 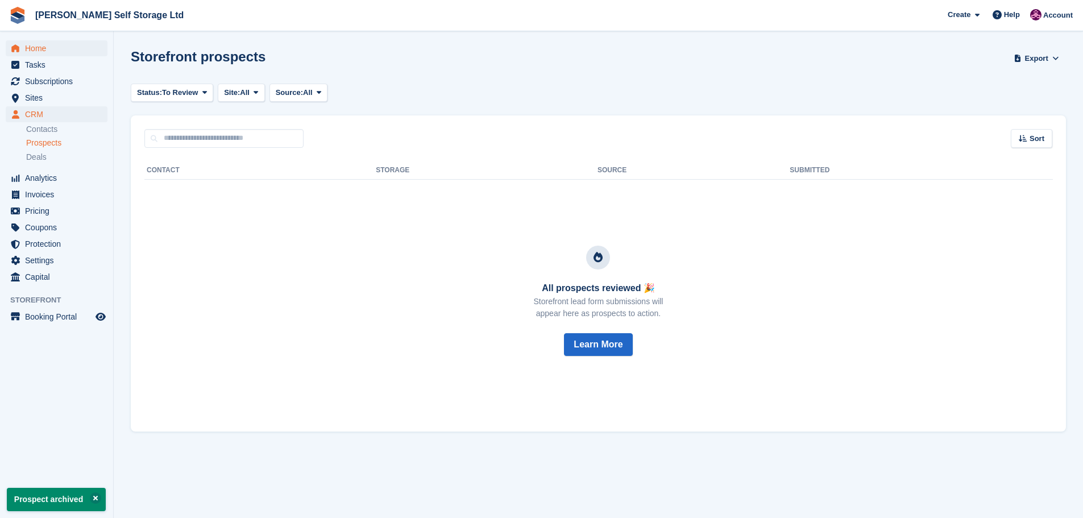 I want to click on button: Export, so click(x=1036, y=58).